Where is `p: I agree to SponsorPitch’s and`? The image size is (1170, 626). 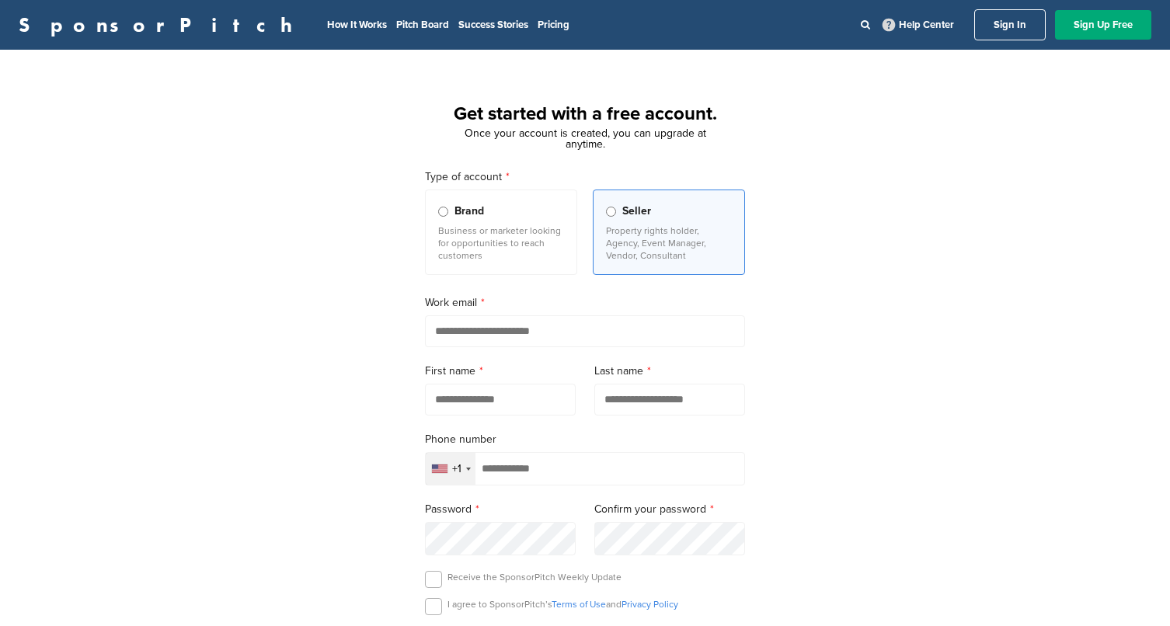
p: I agree to SponsorPitch’s and is located at coordinates (563, 604).